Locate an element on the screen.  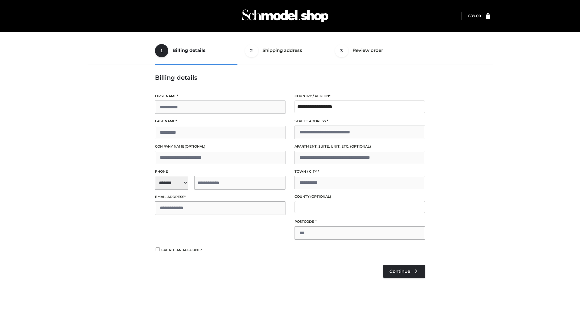
span: Create an account? is located at coordinates (182, 250).